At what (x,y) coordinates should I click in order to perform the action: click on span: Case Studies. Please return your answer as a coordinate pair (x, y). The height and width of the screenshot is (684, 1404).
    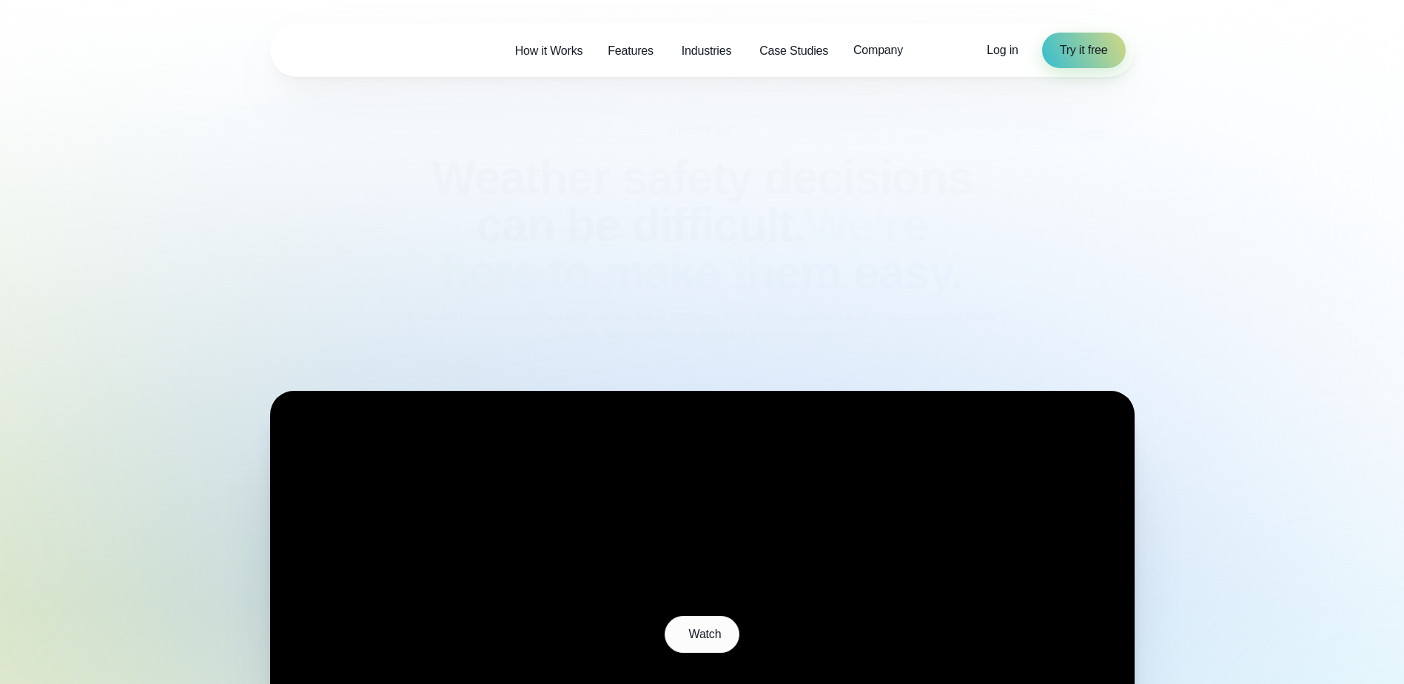
    Looking at the image, I should click on (793, 51).